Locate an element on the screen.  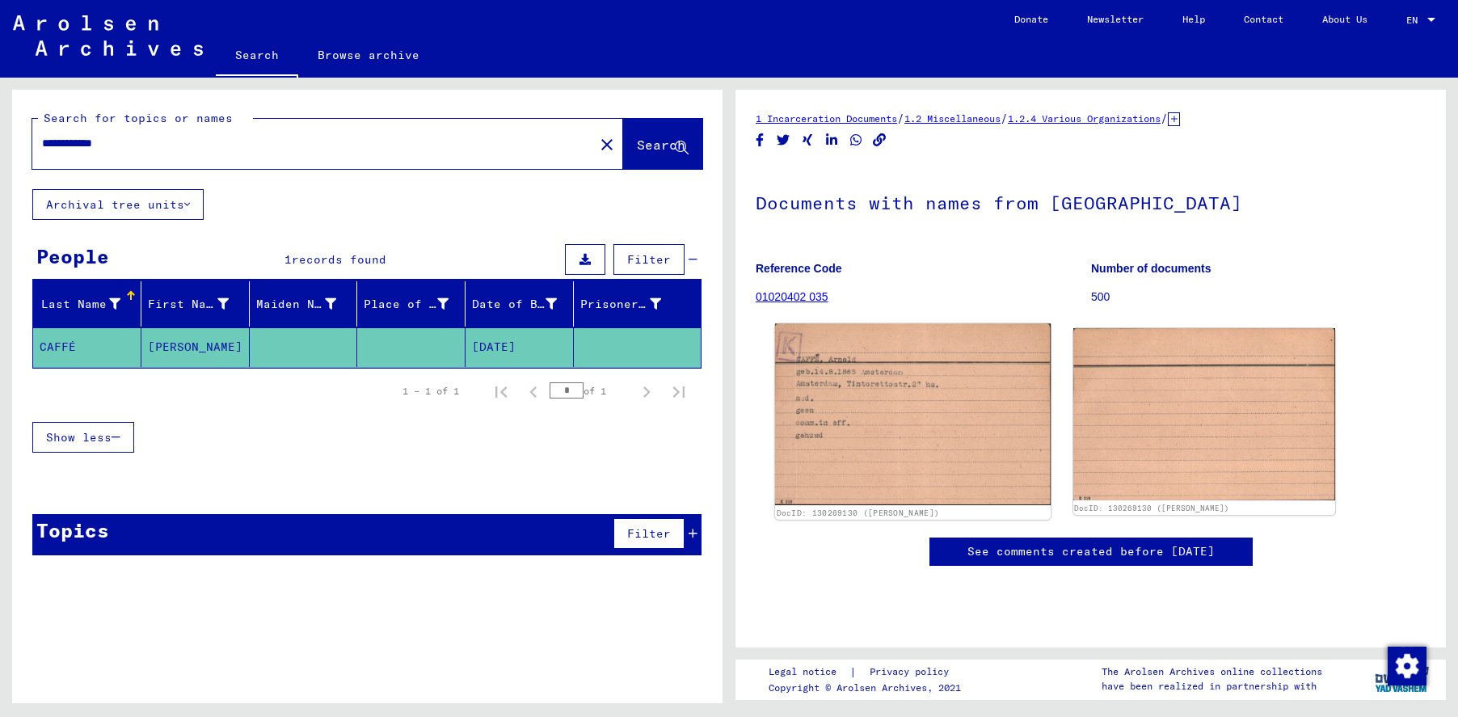
a: Privacy policy is located at coordinates (913, 672).